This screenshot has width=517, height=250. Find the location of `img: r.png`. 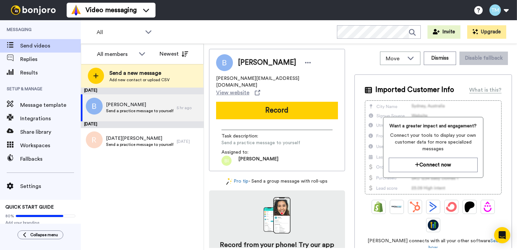

img: r.png is located at coordinates (94, 140).